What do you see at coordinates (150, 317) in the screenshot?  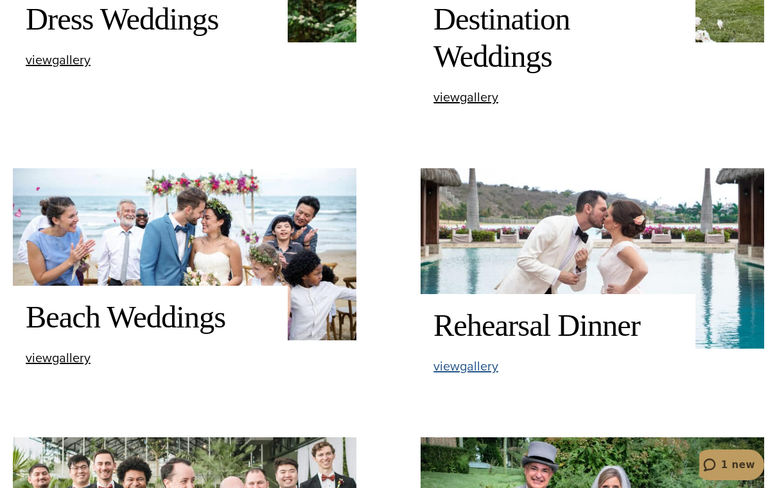 I see `h2: Beach Weddings` at bounding box center [150, 317].